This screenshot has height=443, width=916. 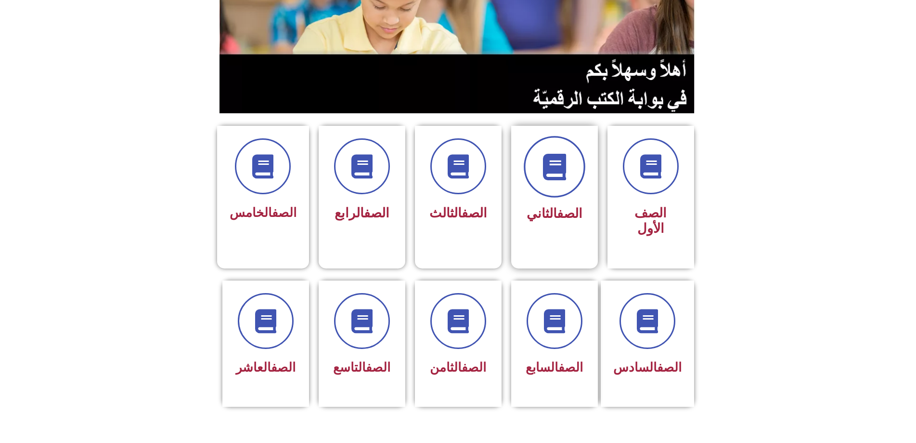 What do you see at coordinates (651, 221) in the screenshot?
I see `span: الصف الأول` at bounding box center [651, 221].